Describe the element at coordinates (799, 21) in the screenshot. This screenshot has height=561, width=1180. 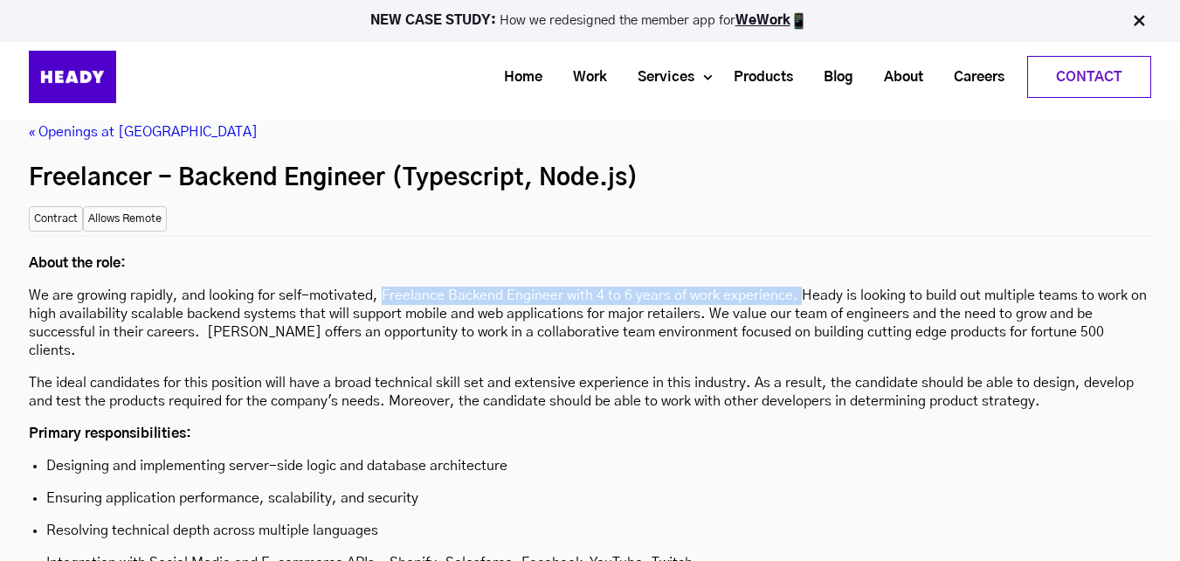
I see `img: app emoji` at that location.